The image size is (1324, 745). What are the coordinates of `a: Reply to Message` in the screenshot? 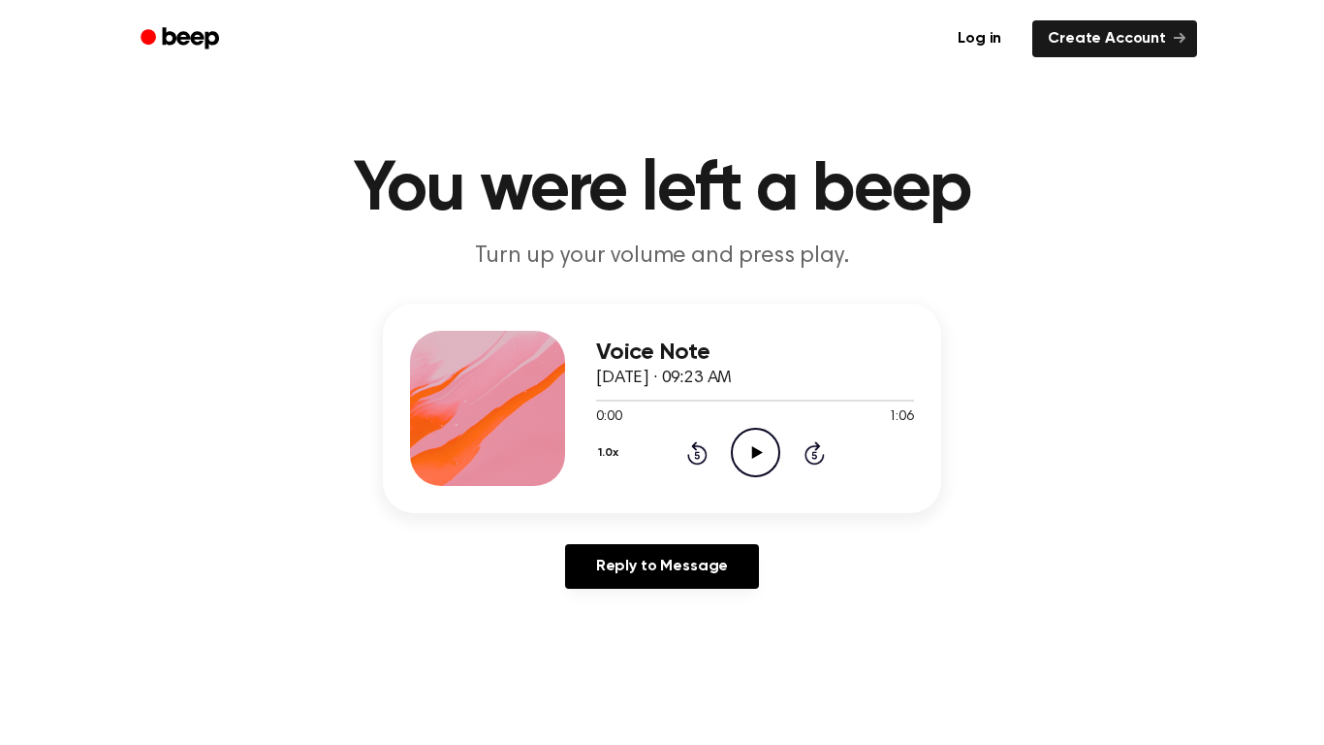 It's located at (662, 566).